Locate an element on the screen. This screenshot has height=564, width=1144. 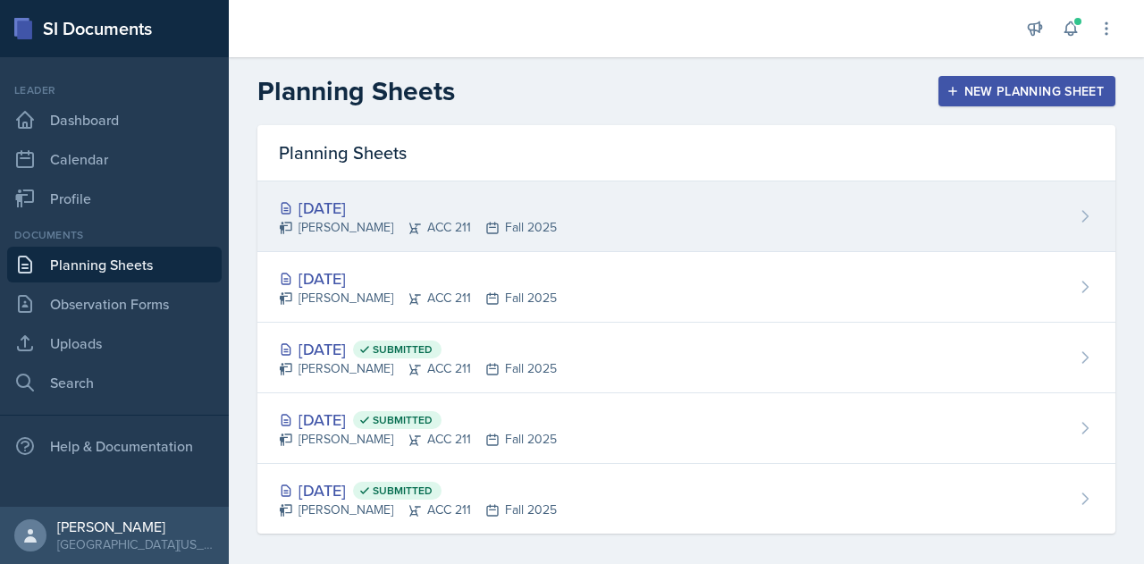
div: Documents is located at coordinates (114, 235).